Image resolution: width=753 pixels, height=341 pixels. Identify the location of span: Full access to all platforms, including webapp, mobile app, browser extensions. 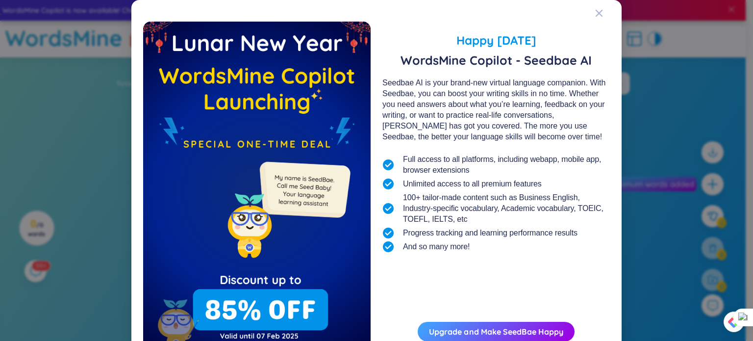
(506, 165).